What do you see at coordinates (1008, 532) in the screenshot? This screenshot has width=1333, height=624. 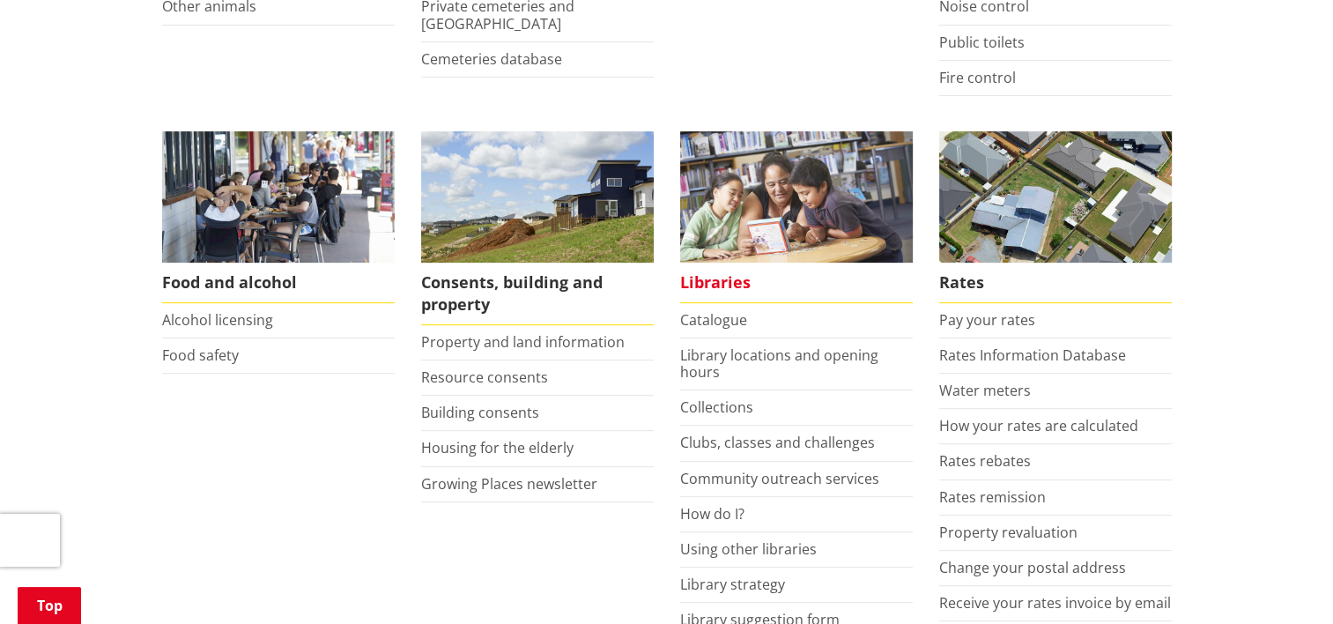 I see `a: Property revaluation` at bounding box center [1008, 532].